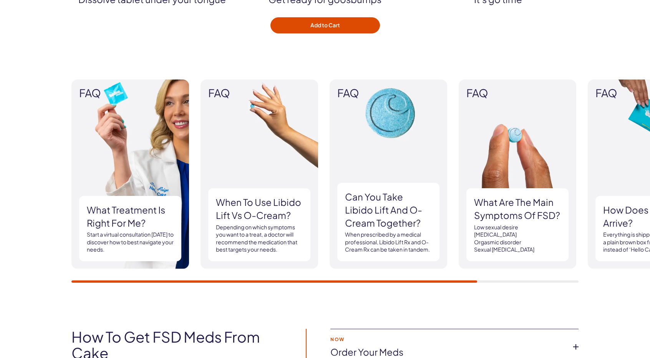 This screenshot has width=650, height=358. I want to click on li: Low sexual desire, so click(517, 227).